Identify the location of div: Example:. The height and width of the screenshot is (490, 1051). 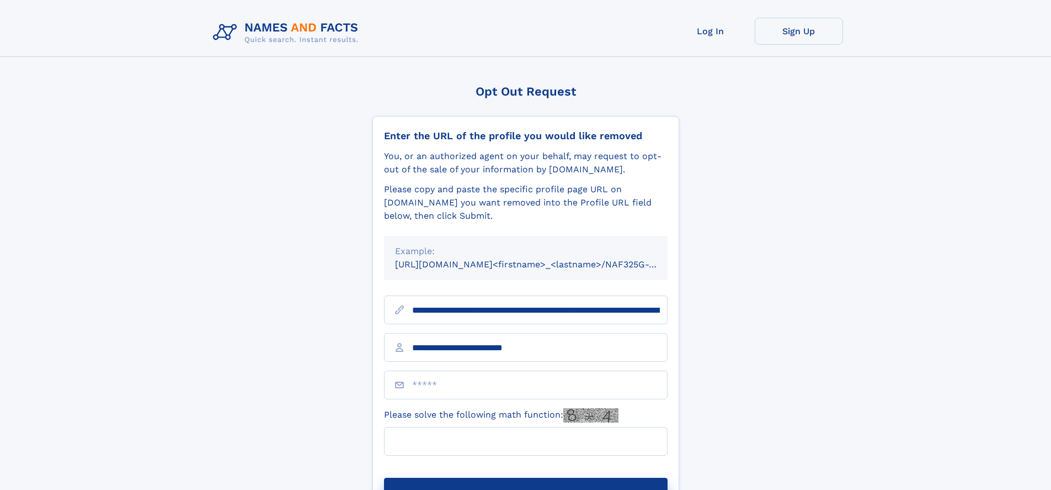
(526, 251).